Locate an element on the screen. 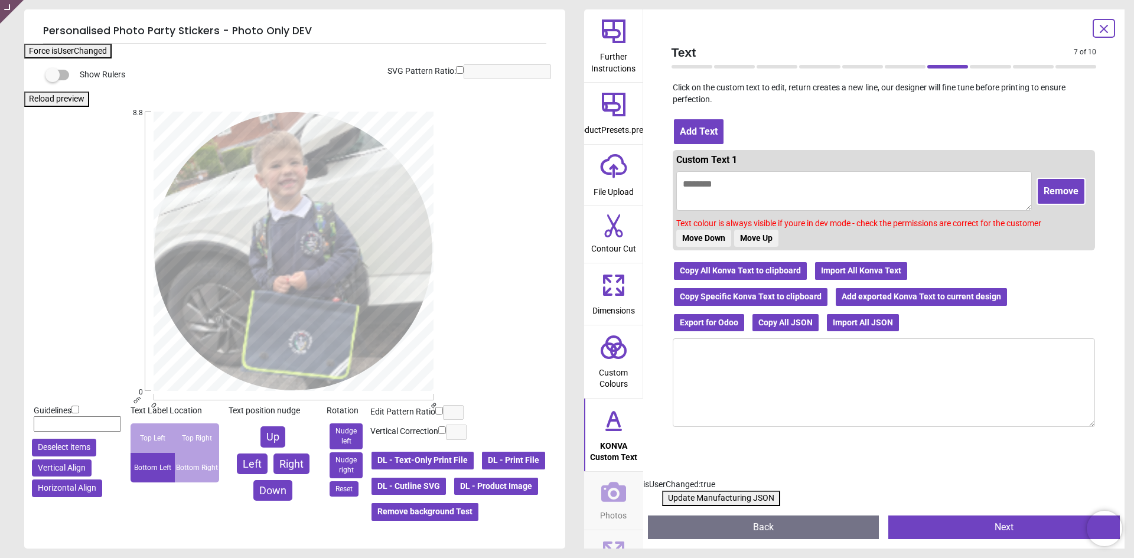  button: Right is located at coordinates (291, 464).